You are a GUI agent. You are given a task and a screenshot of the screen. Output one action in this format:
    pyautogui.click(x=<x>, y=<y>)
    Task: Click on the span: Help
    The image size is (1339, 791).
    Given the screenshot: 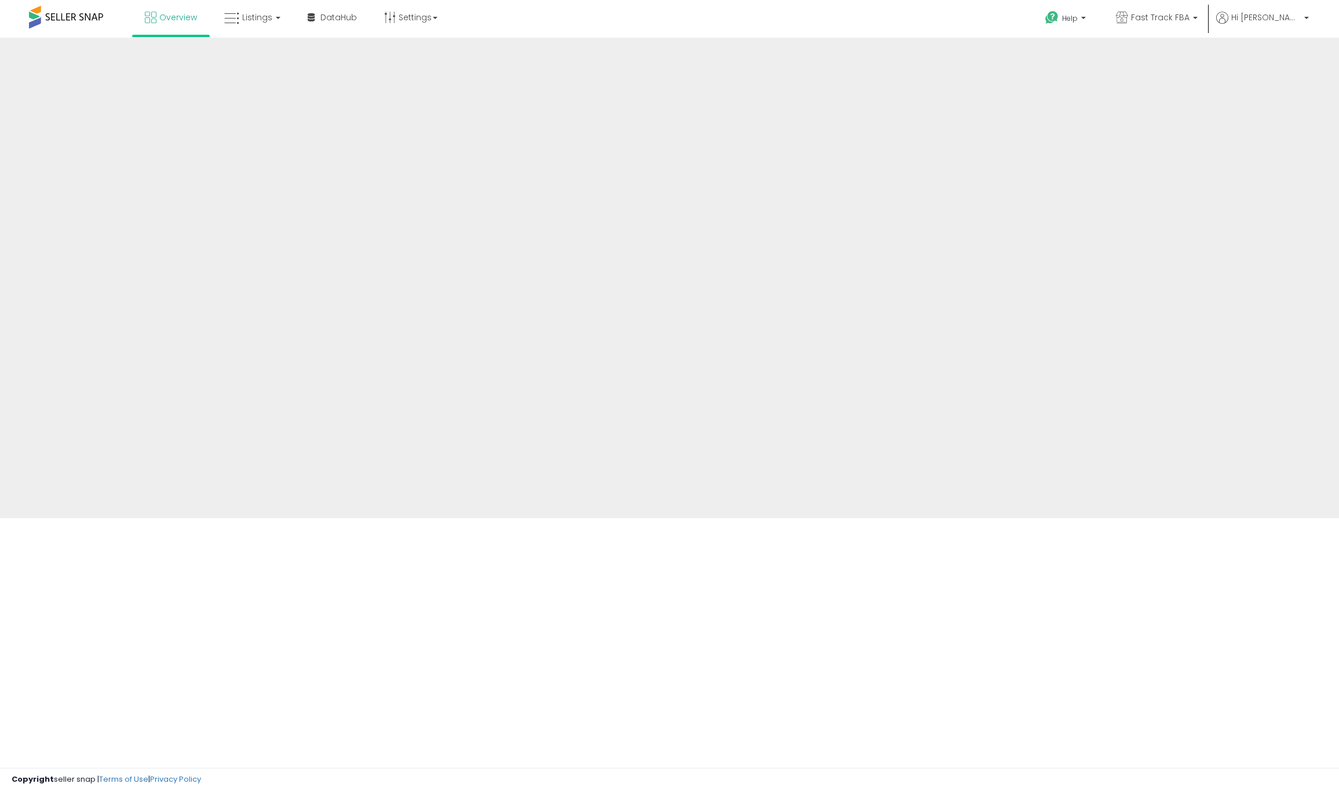 What is the action you would take?
    pyautogui.click(x=1069, y=18)
    